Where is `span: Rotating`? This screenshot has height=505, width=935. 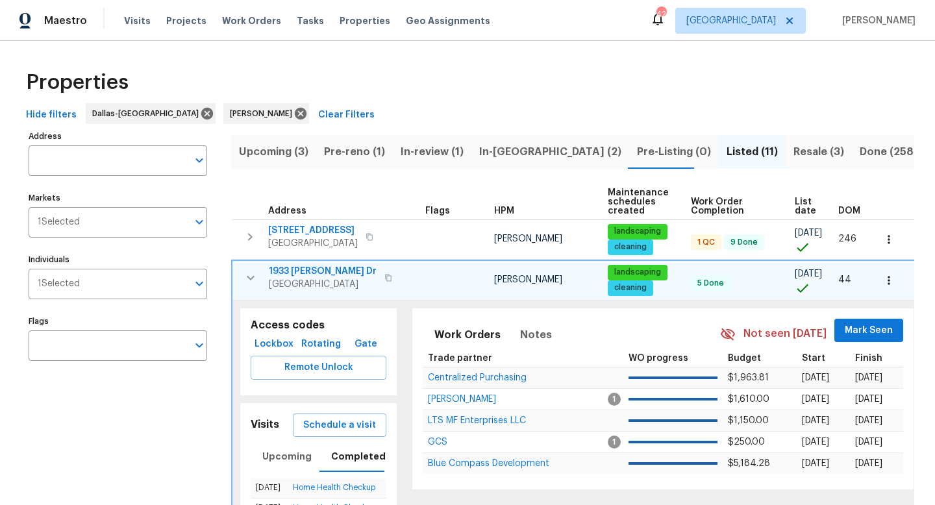
span: Rotating is located at coordinates (321, 344).